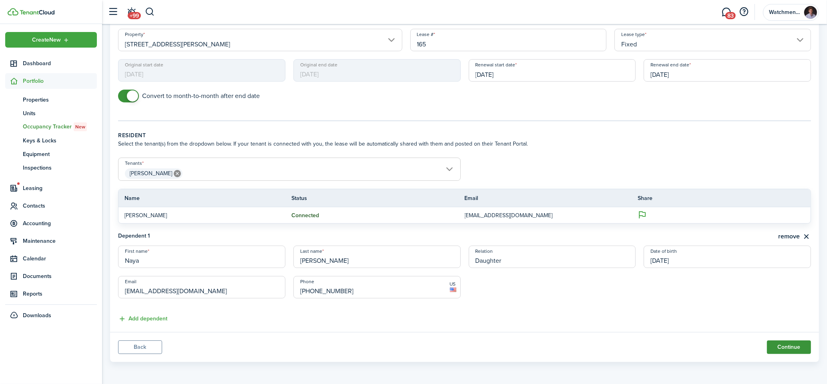 This screenshot has width=827, height=384. What do you see at coordinates (51, 63) in the screenshot?
I see `a: Dashboard` at bounding box center [51, 63].